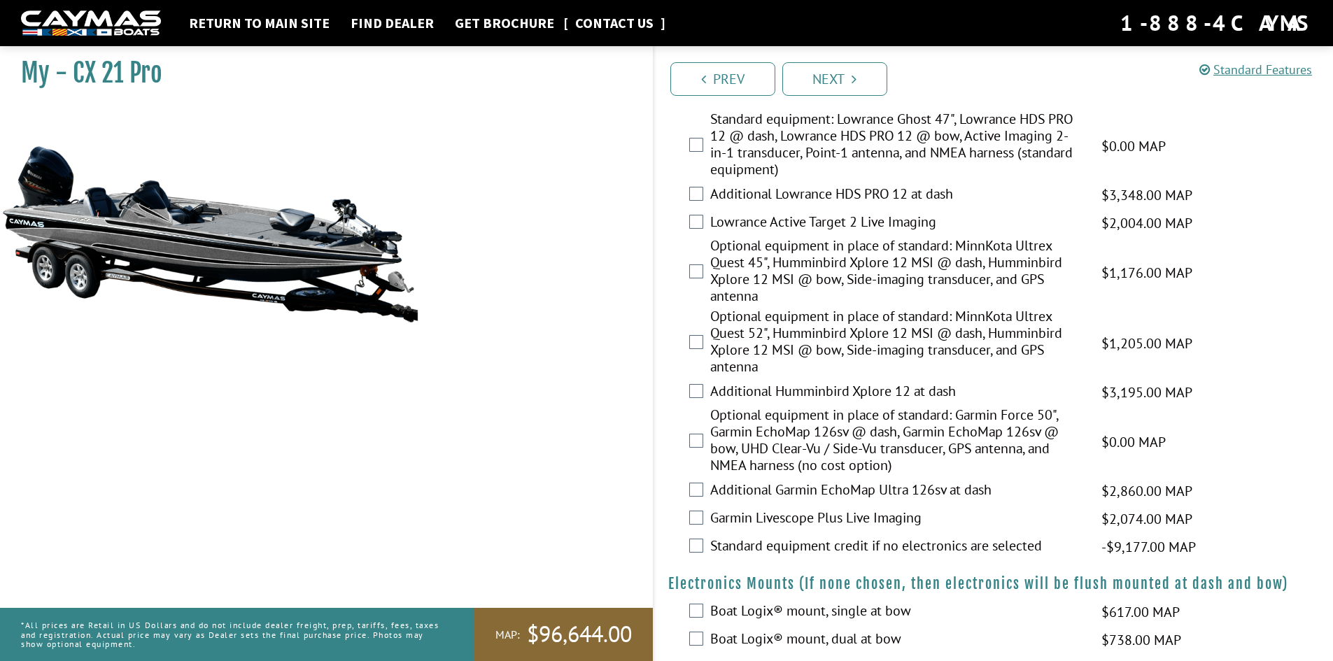  I want to click on span: $738.00 MAP, so click(1142, 640).